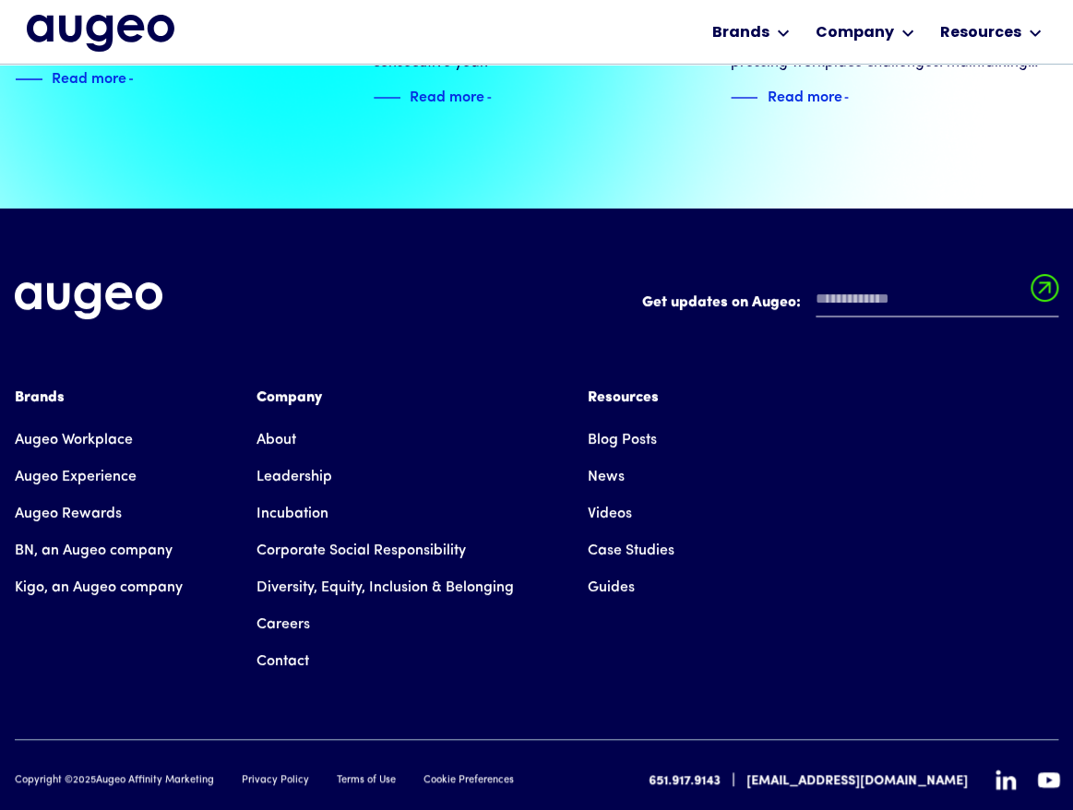  I want to click on a: BN, an Augeo company, so click(93, 551).